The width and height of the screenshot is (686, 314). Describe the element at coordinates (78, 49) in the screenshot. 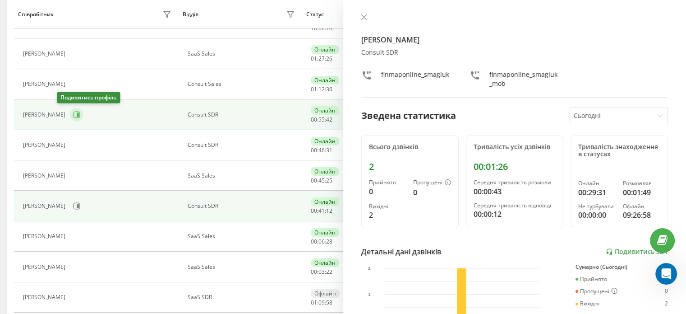

I see `div: Щоб ефективно запровадити AI-функціонал та отримати максимум користі, звертайся прямо зараз до на...` at that location.